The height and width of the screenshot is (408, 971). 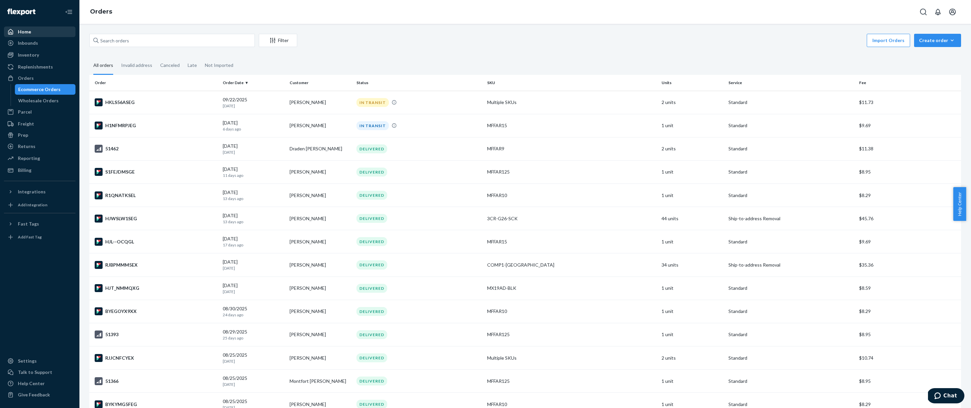 What do you see at coordinates (192, 65) in the screenshot?
I see `div: Late` at bounding box center [192, 65].